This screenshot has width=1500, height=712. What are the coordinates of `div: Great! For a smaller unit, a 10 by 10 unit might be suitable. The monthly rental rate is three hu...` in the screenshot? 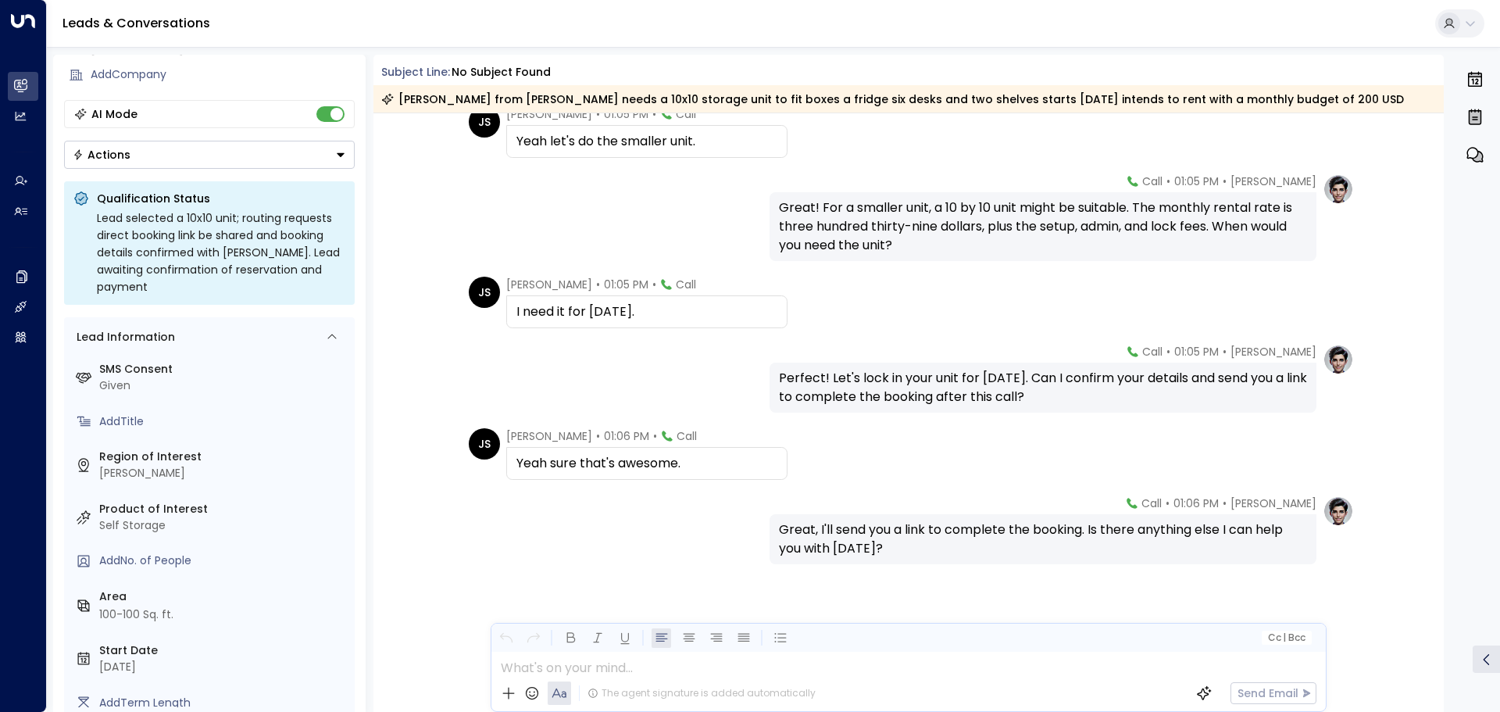 It's located at (1043, 227).